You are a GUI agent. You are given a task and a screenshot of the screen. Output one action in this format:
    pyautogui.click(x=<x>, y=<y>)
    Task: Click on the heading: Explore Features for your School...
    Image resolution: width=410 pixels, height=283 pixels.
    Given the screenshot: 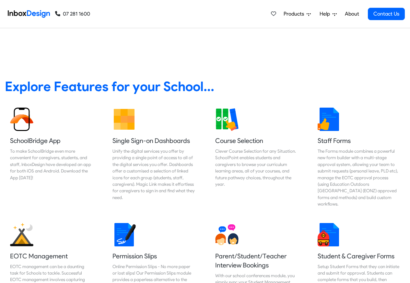 What is the action you would take?
    pyautogui.click(x=205, y=86)
    